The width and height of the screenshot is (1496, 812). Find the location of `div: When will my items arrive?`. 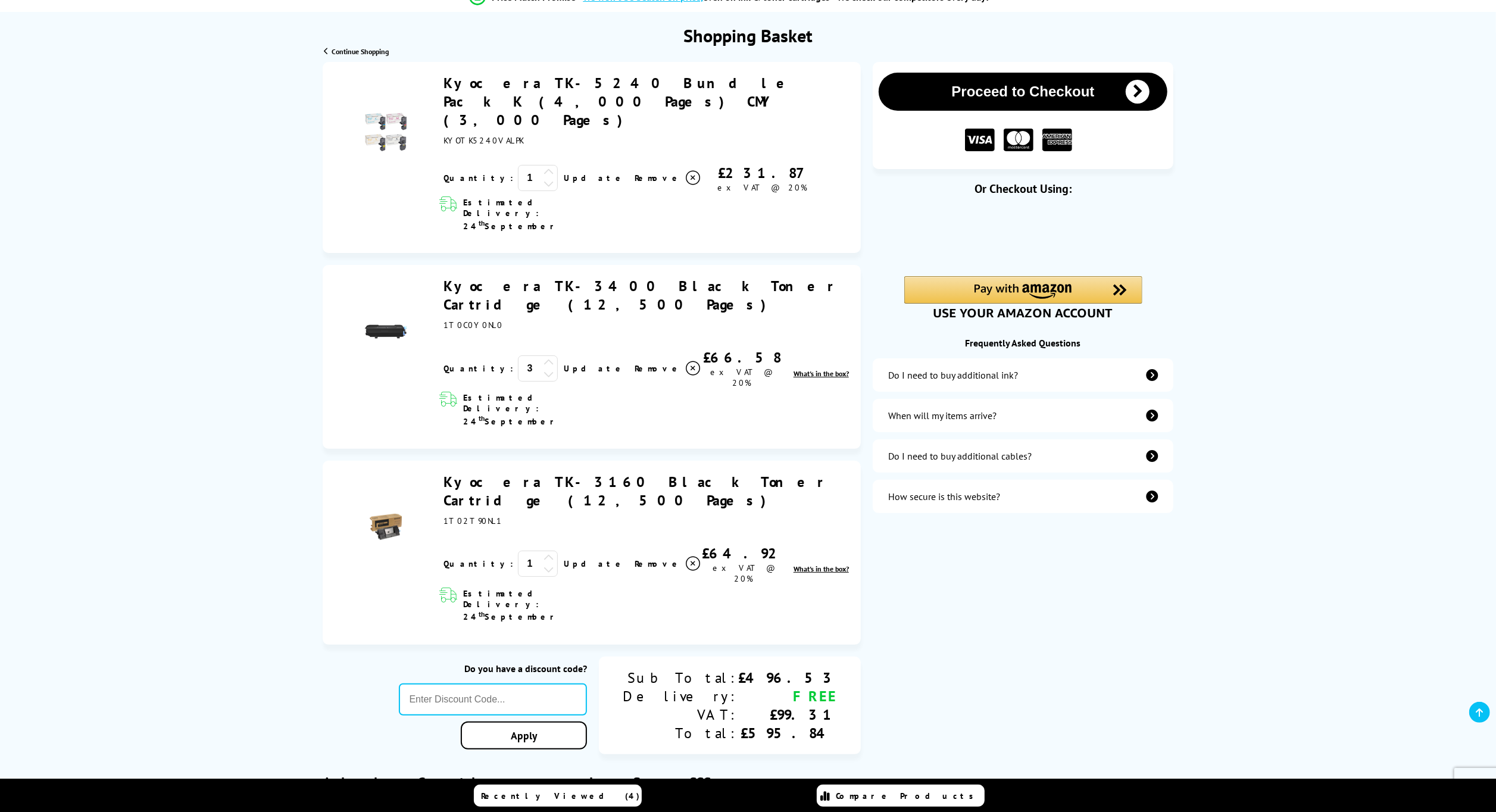

div: When will my items arrive? is located at coordinates (943, 415).